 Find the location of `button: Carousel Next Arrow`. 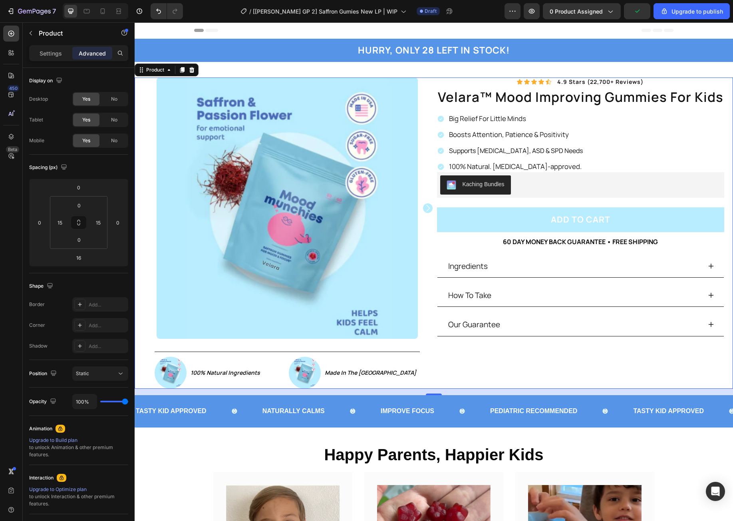

button: Carousel Next Arrow is located at coordinates (293, 186).